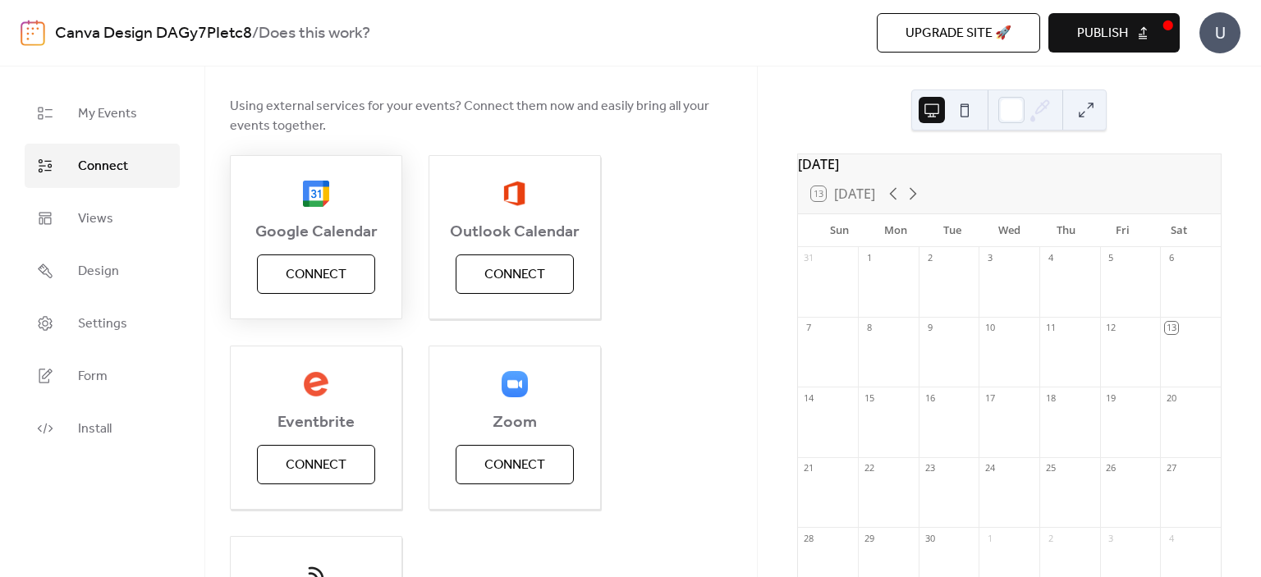 Image resolution: width=1261 pixels, height=577 pixels. Describe the element at coordinates (868, 538) in the screenshot. I see `div: 29` at that location.